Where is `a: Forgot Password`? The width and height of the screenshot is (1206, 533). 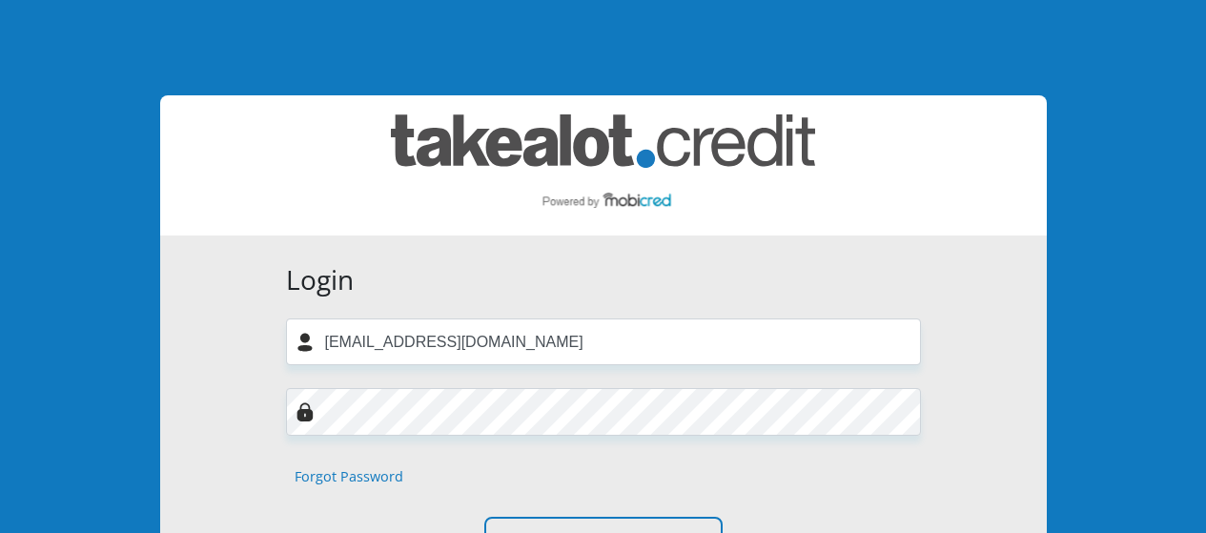 a: Forgot Password is located at coordinates (349, 477).